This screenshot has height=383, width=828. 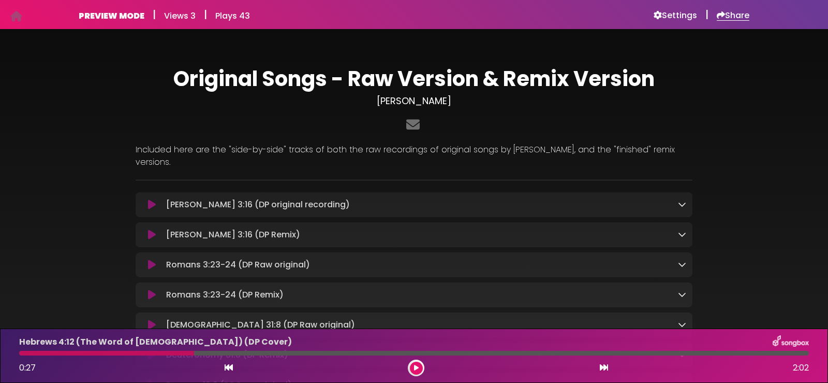 I want to click on p: Romans 3:23-24 (DP Remix), so click(x=225, y=295).